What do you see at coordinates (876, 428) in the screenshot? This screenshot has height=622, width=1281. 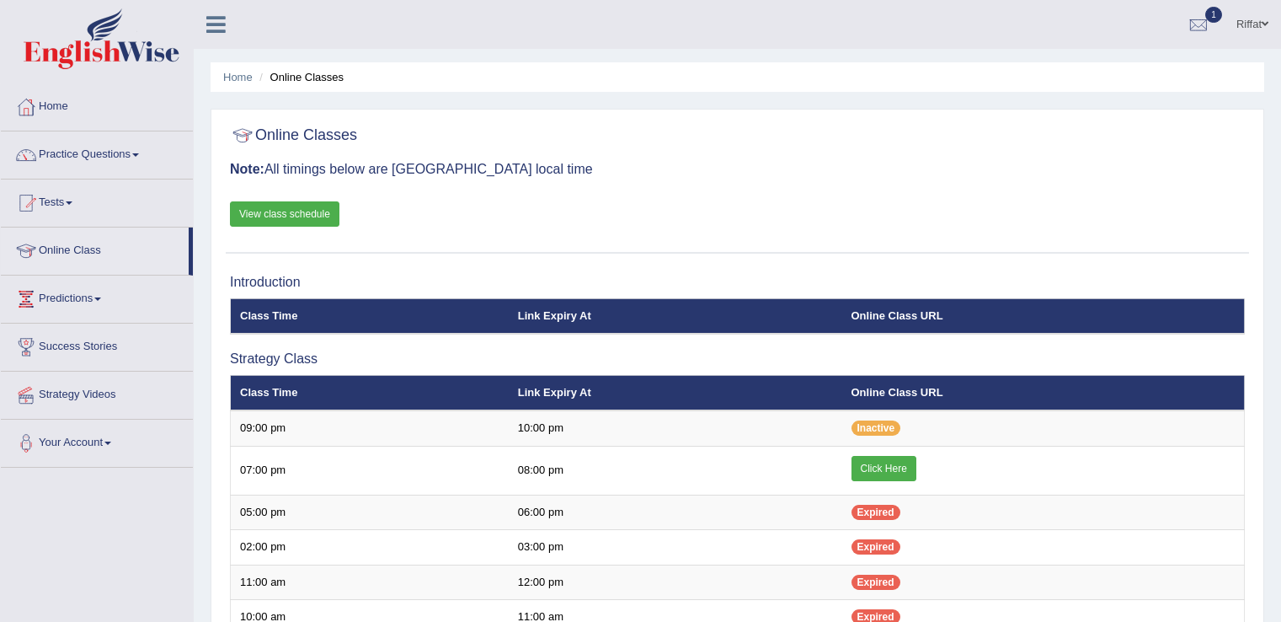 I see `span: Inactive` at bounding box center [876, 428].